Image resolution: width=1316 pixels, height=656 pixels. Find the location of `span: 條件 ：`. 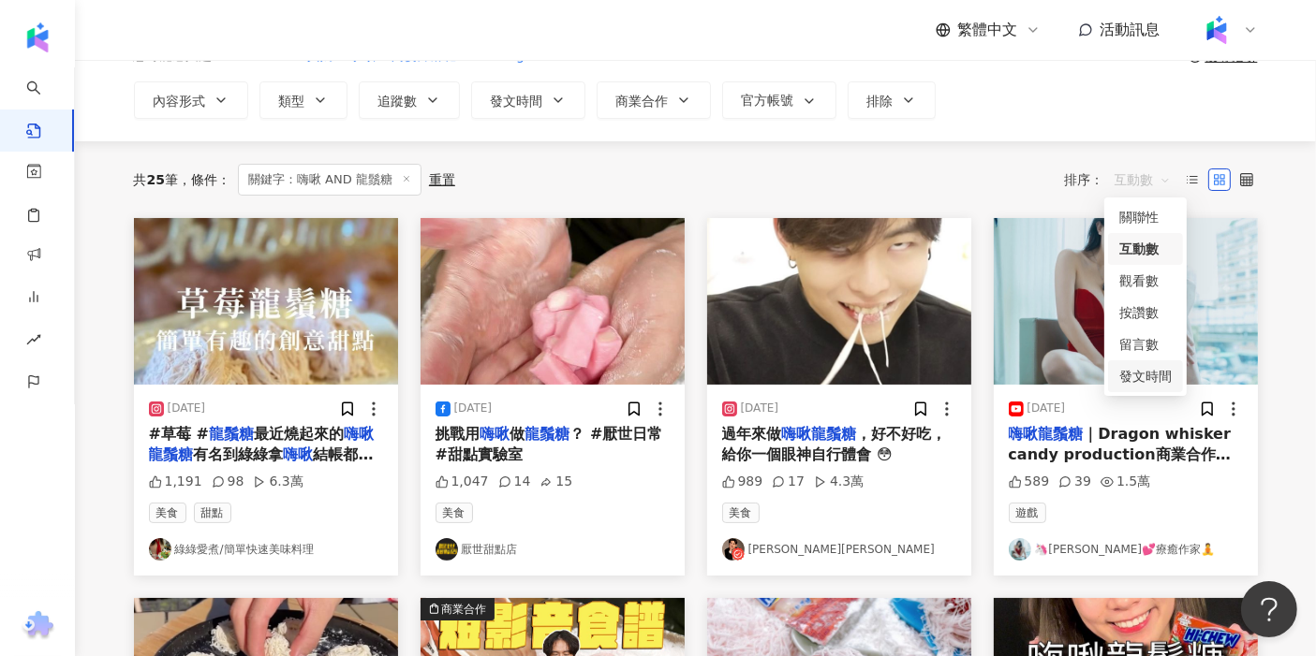

span: 條件 ： is located at coordinates (204, 180).